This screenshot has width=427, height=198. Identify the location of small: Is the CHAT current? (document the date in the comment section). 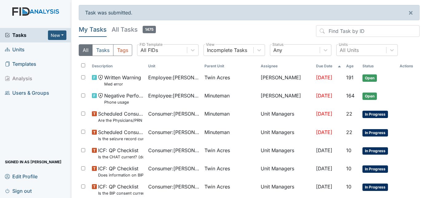
(121, 157).